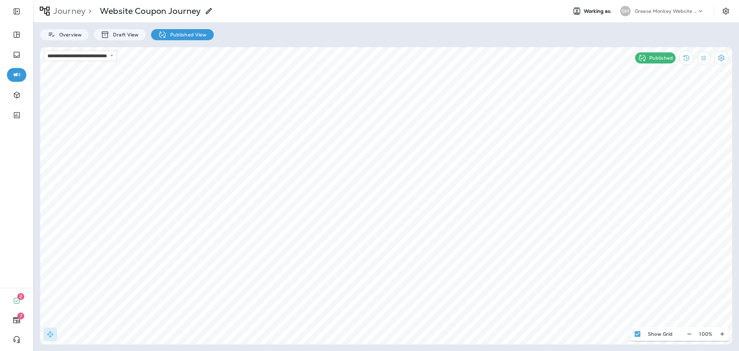 This screenshot has height=351, width=739. I want to click on span: Working as:, so click(598, 11).